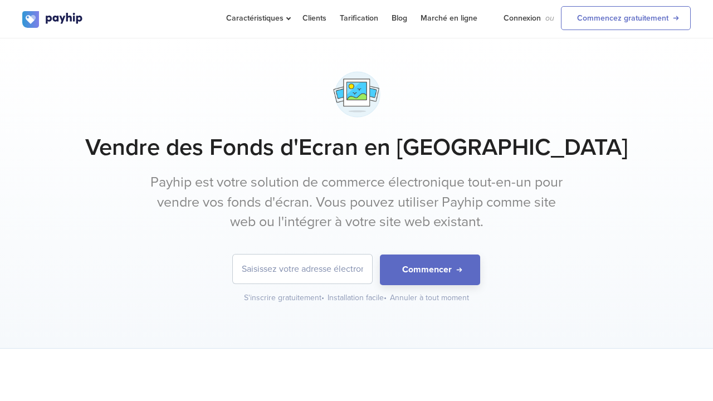 This screenshot has height=401, width=713. Describe the element at coordinates (53, 19) in the screenshot. I see `img: logo.svg` at that location.